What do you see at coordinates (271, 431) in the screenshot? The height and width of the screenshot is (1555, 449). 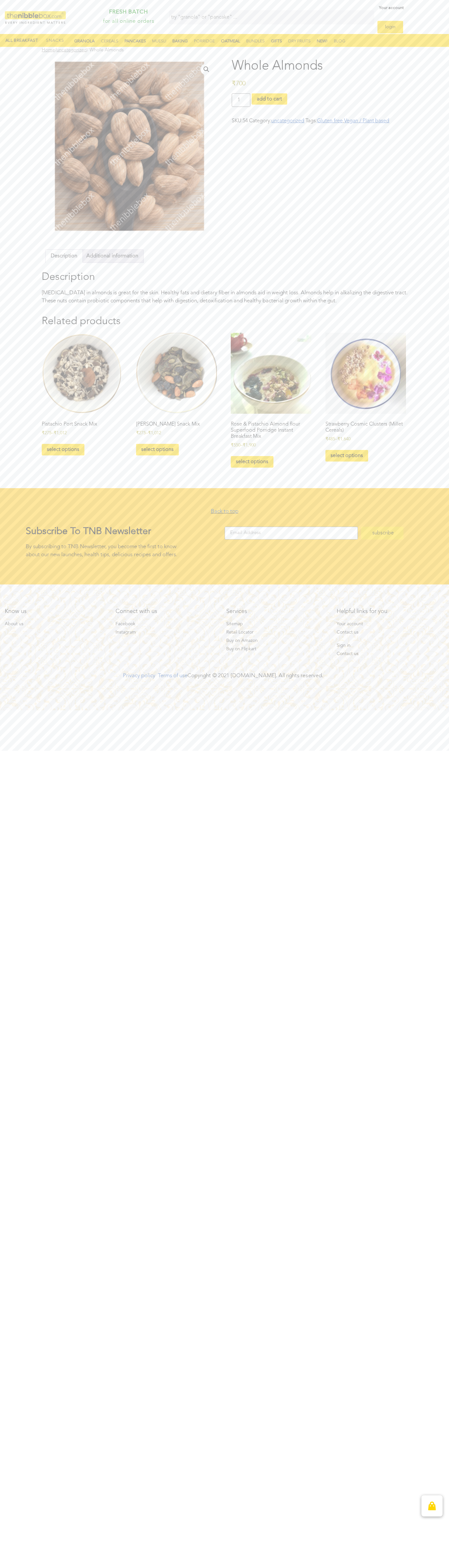 I see `h2: Rose & Pistachio Almond flour Superfood Porridge Instant Breakfast Mix` at bounding box center [271, 431].